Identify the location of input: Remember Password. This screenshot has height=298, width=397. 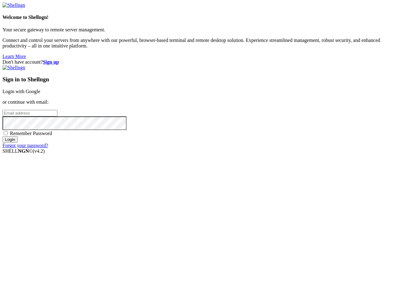
(6, 133).